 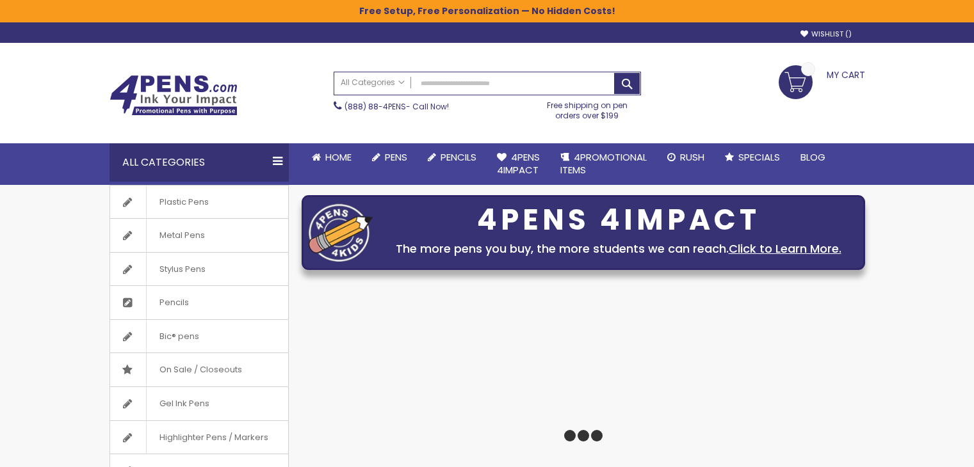 I want to click on a: 4PROMOTIONALITEMS, so click(x=603, y=164).